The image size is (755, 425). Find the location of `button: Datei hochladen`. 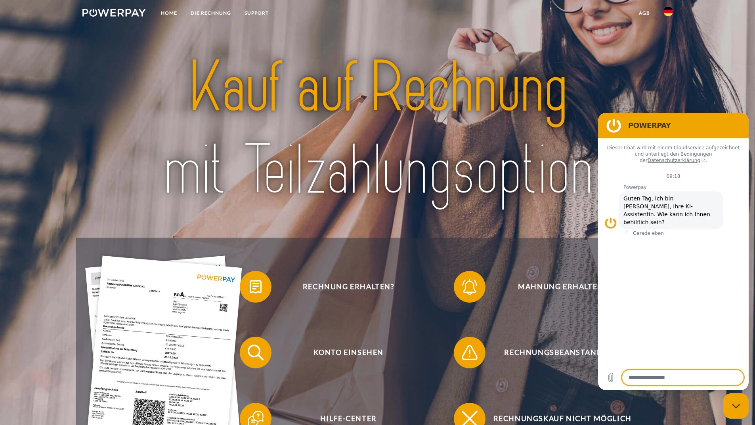

button: Datei hochladen is located at coordinates (13, 265).